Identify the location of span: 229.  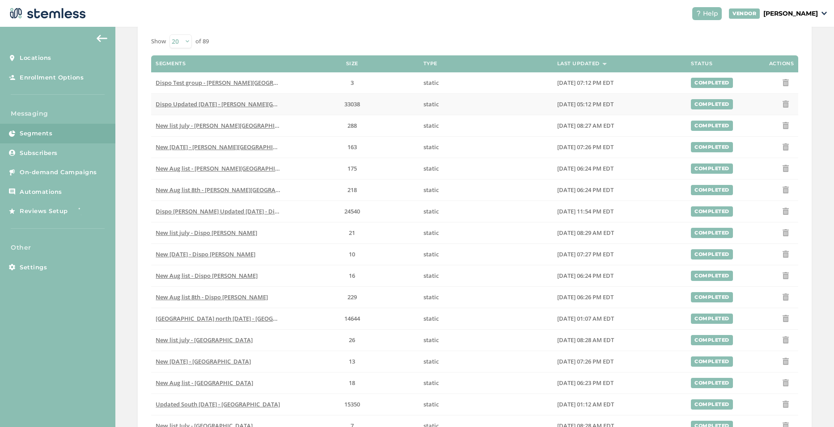
(352, 297).